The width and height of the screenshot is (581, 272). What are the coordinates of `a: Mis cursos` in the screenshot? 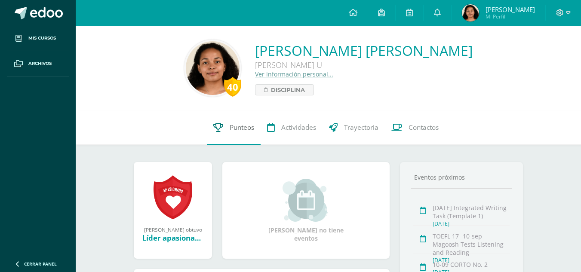 It's located at (38, 38).